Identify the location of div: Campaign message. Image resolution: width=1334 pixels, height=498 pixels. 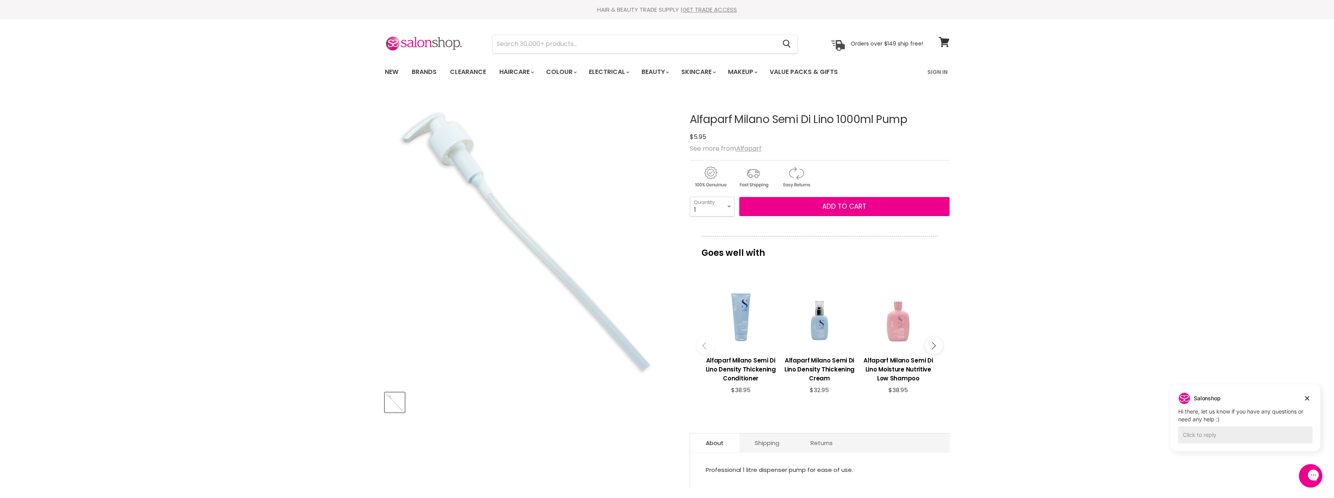
(81, 35).